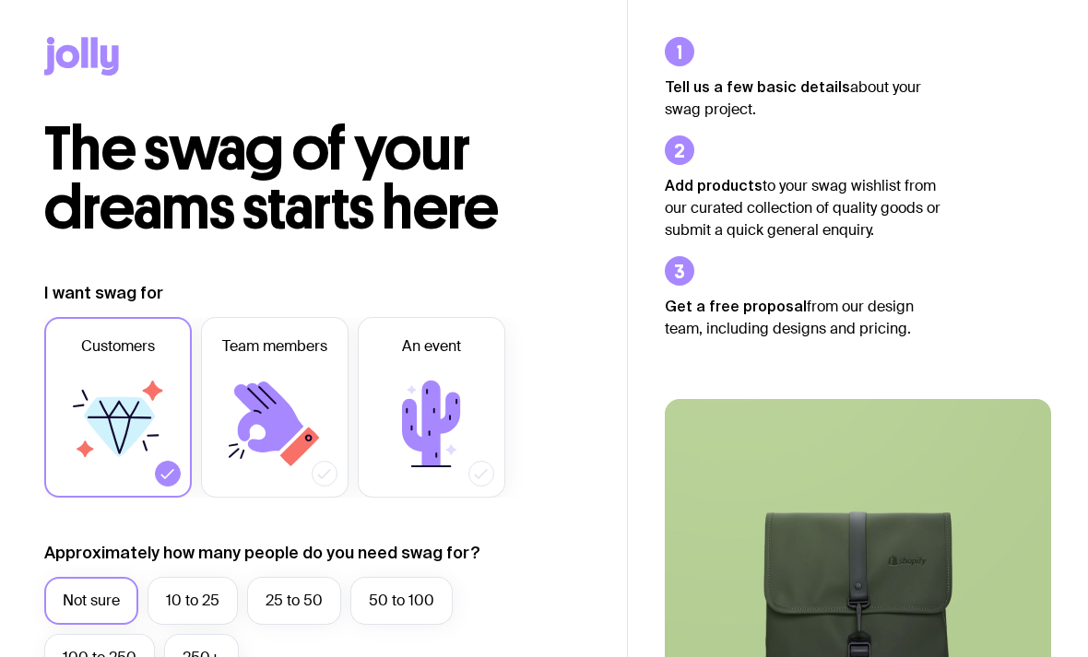 This screenshot has width=1088, height=657. Describe the element at coordinates (736, 306) in the screenshot. I see `strong: Get a free proposal` at that location.